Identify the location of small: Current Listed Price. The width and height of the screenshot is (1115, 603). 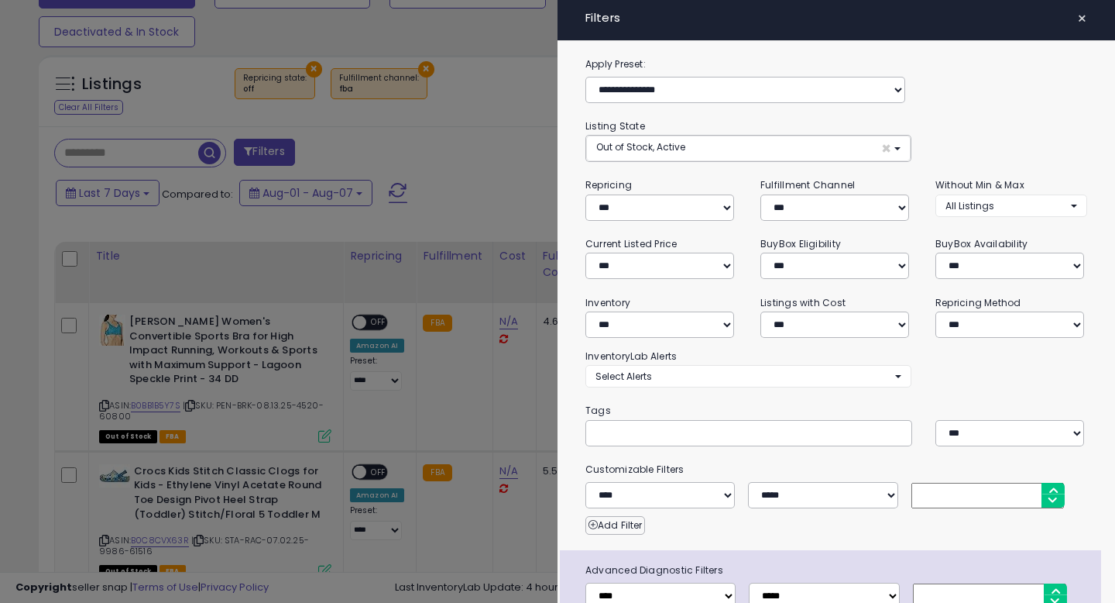
(631, 243).